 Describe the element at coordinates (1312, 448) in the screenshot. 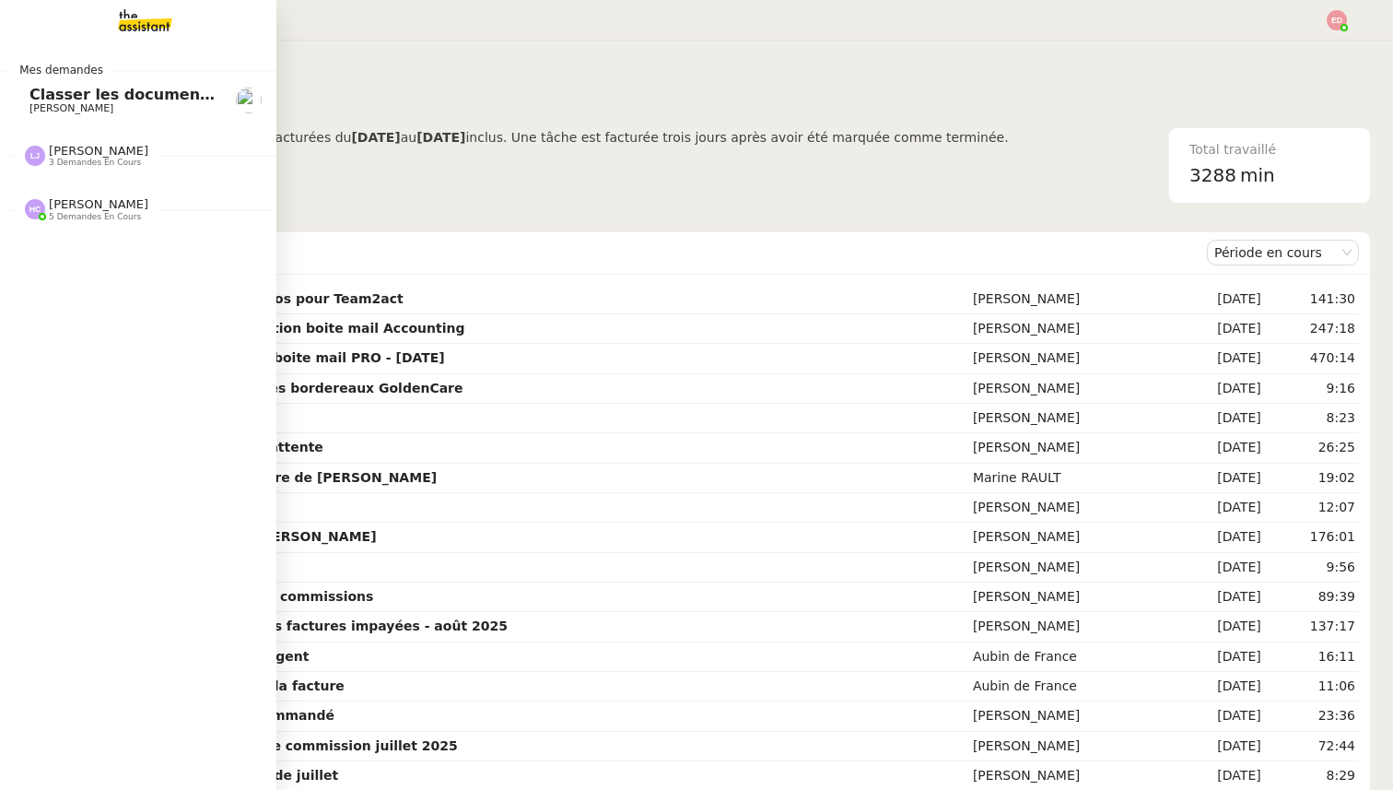

I see `td: 26:25` at that location.